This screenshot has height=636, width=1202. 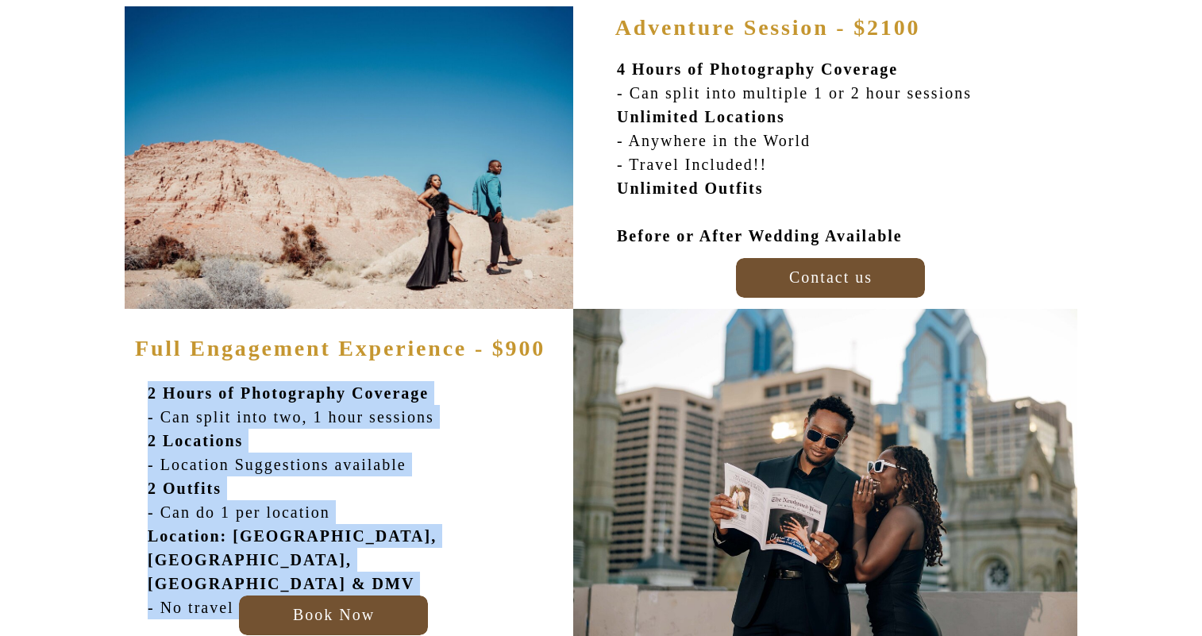 What do you see at coordinates (288, 393) in the screenshot?
I see `b: 2 Hours of Photography Coverage` at bounding box center [288, 393].